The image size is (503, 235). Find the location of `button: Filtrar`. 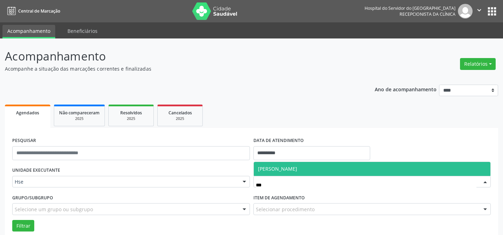

button: Filtrar is located at coordinates (23, 226).